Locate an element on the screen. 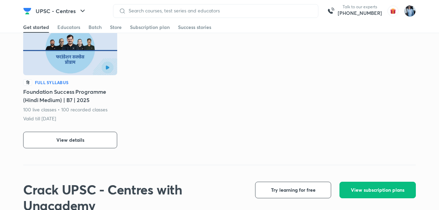 The image size is (439, 210). img: Batch Thumbnail is located at coordinates (70, 49).